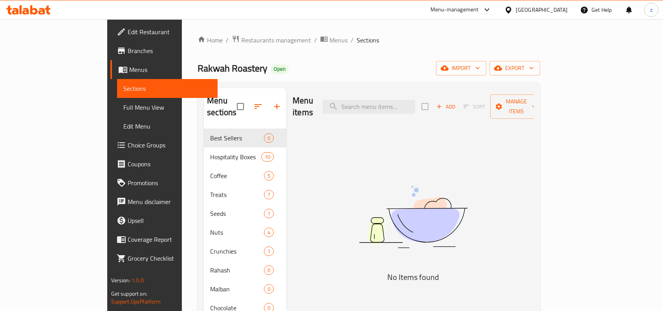  What do you see at coordinates (237, 194) in the screenshot?
I see `div: Treats` at bounding box center [237, 194].